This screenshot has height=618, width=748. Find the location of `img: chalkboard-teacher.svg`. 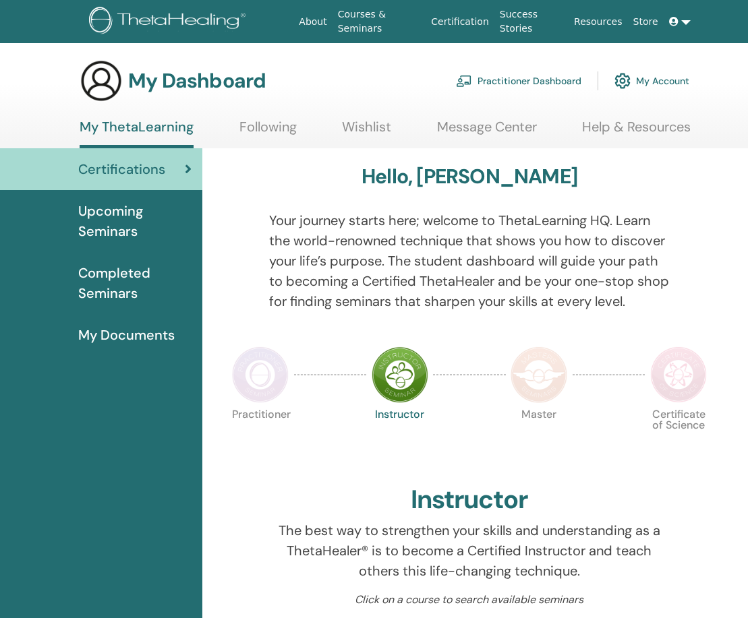

img: chalkboard-teacher.svg is located at coordinates (464, 81).